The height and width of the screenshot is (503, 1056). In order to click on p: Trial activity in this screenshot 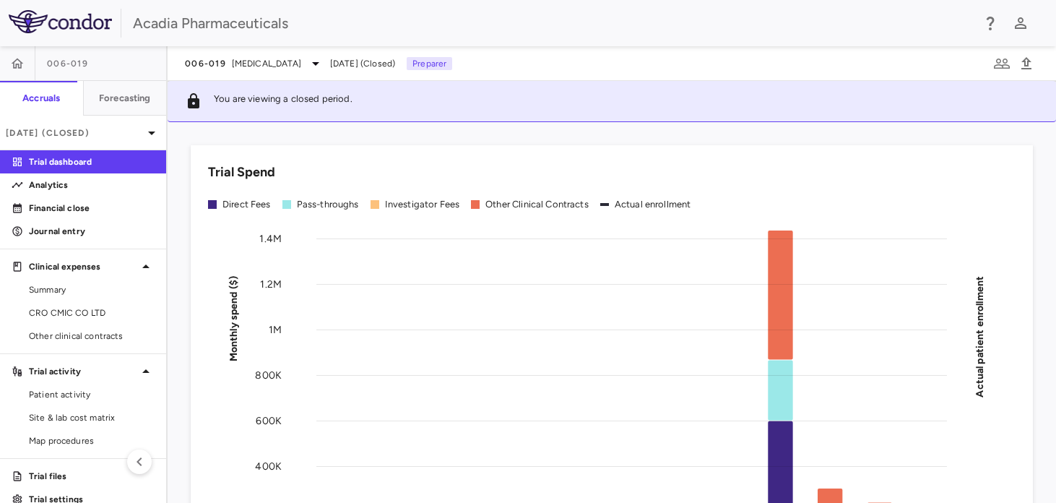, I will do `click(83, 371)`.